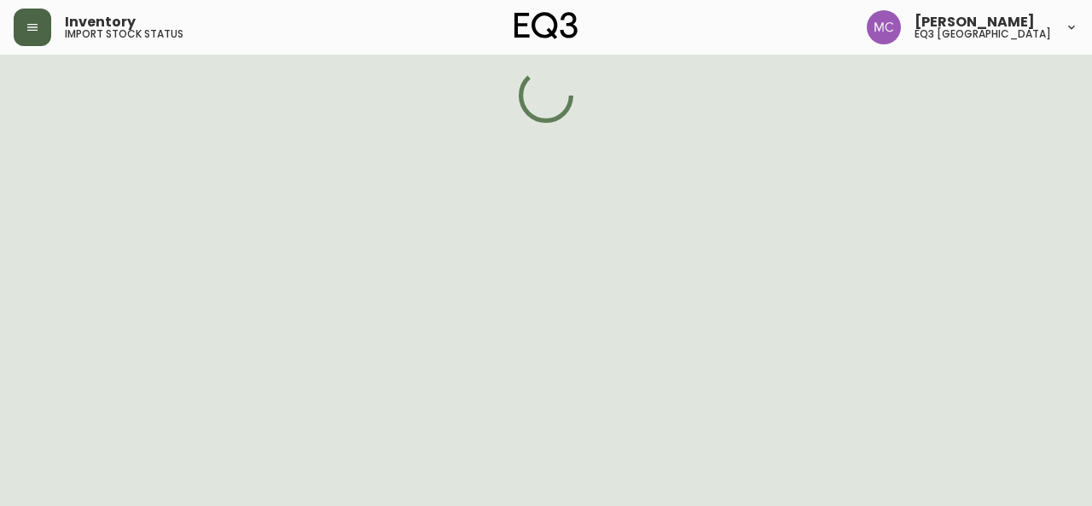  What do you see at coordinates (884, 27) in the screenshot?
I see `img: 6dbdb61c5655a9a555815750a11666cc` at bounding box center [884, 27].